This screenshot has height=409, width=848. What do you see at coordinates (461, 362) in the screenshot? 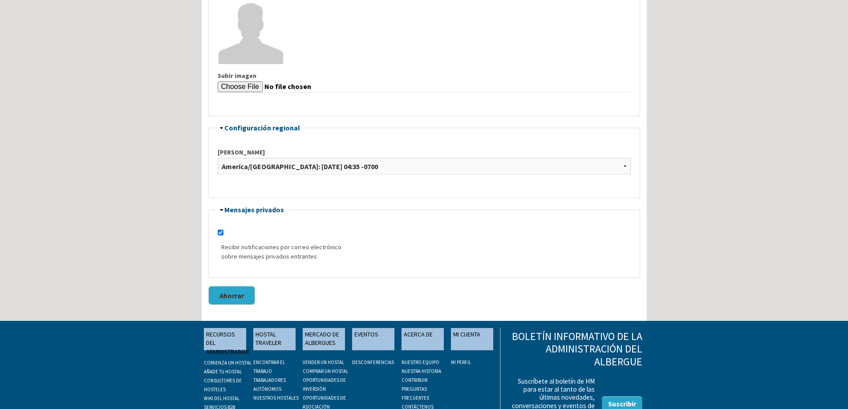
I see `a: Mi perfil` at bounding box center [461, 362].